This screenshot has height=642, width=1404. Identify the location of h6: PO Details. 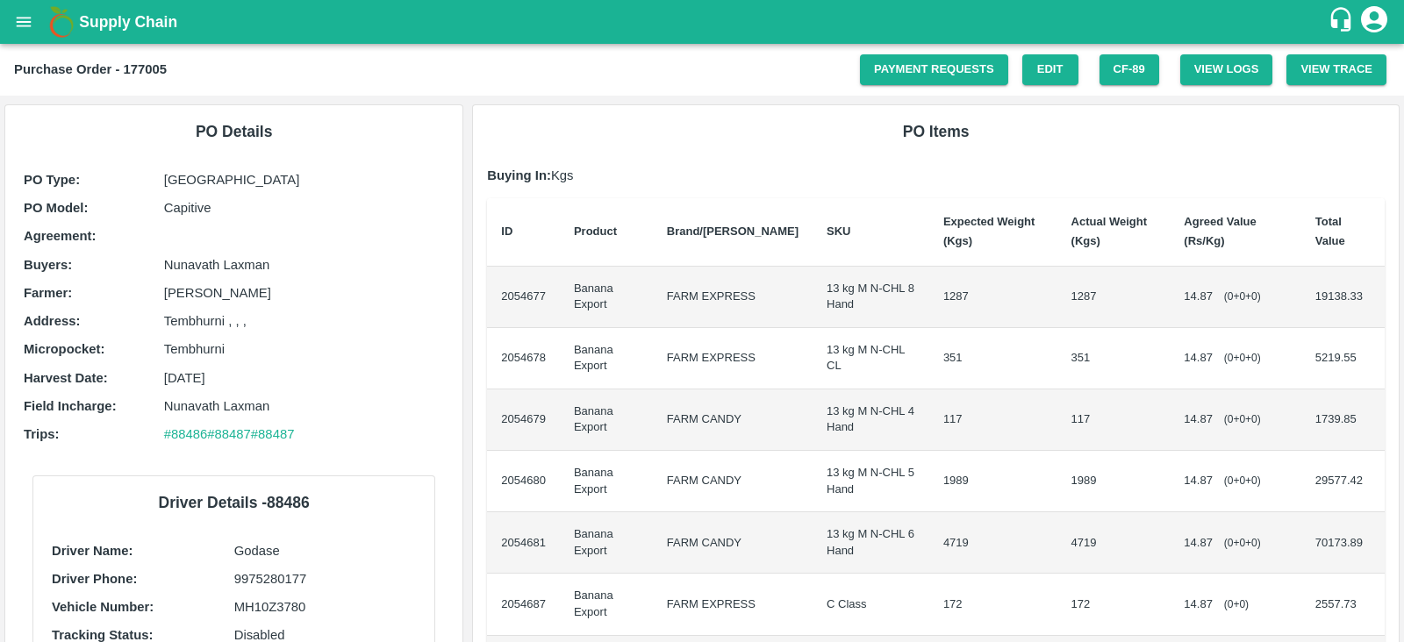
(233, 132).